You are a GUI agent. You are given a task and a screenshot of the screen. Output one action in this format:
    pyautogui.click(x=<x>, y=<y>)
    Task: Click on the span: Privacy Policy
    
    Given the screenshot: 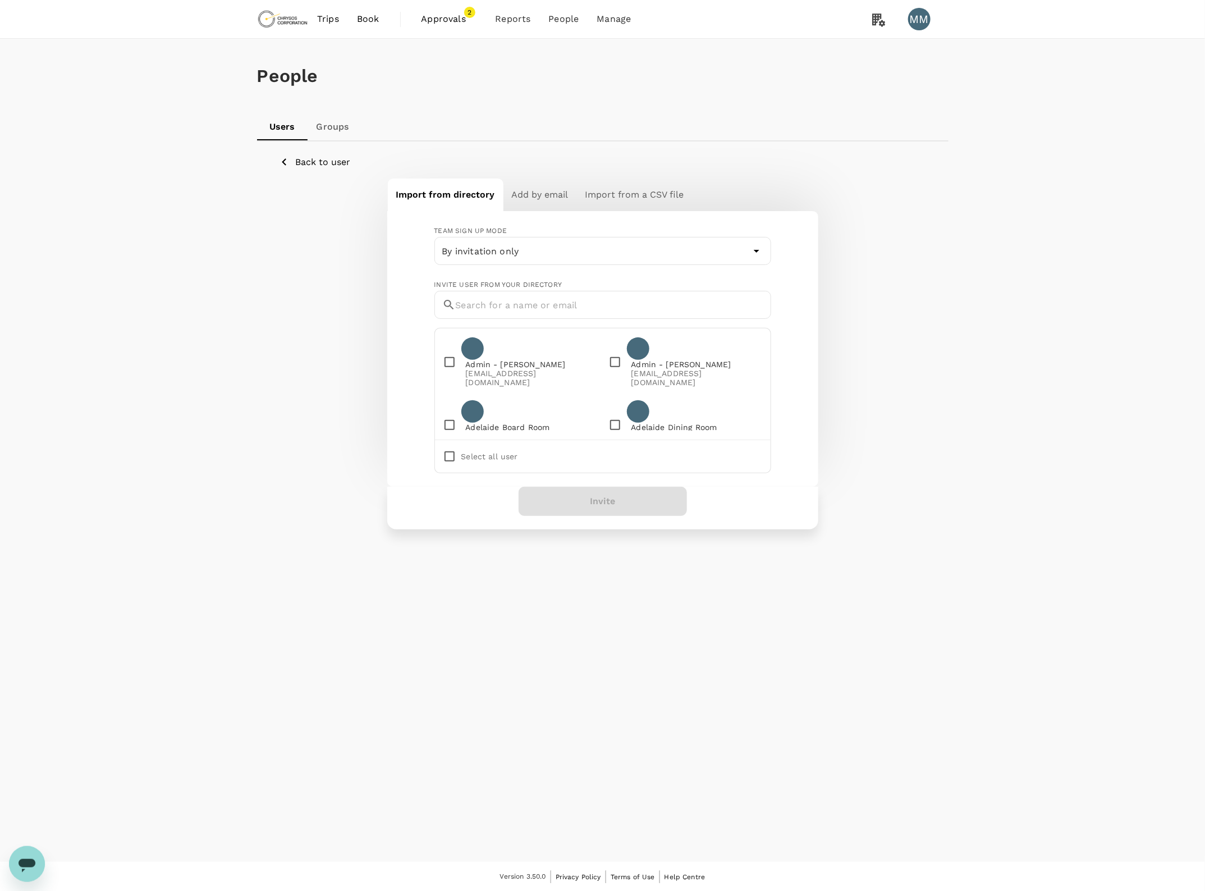 What is the action you would take?
    pyautogui.click(x=578, y=877)
    